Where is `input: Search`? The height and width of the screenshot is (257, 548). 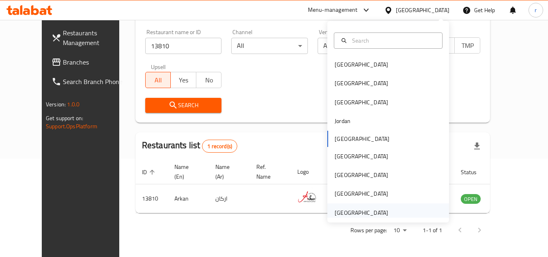 input: Search is located at coordinates (393, 41).